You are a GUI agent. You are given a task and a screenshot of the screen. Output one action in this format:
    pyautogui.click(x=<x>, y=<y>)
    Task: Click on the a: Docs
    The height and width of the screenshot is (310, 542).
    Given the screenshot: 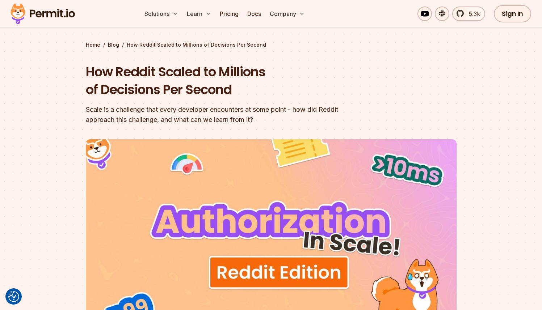 What is the action you would take?
    pyautogui.click(x=254, y=14)
    